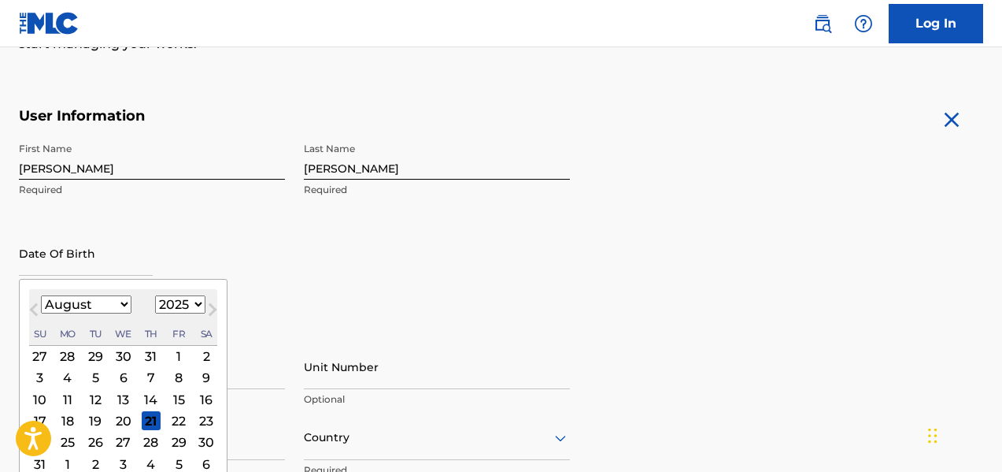 This screenshot has width=1002, height=472. What do you see at coordinates (823, 24) in the screenshot?
I see `a: Public Search` at bounding box center [823, 24].